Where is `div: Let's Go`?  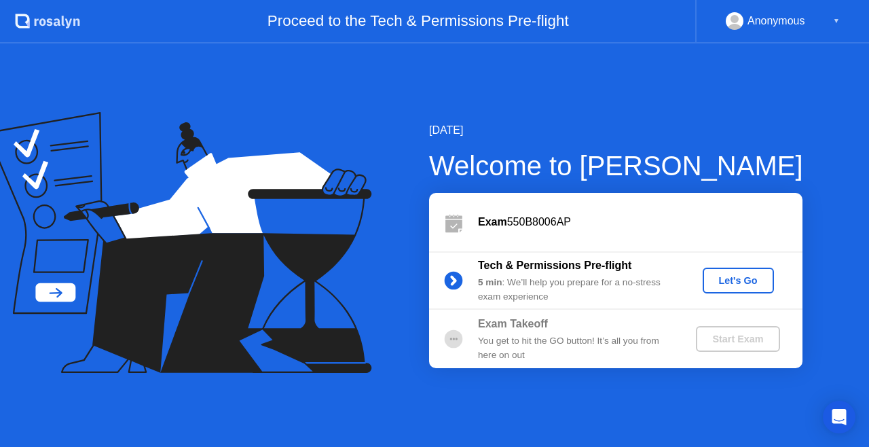
div: Let's Go is located at coordinates (738, 280).